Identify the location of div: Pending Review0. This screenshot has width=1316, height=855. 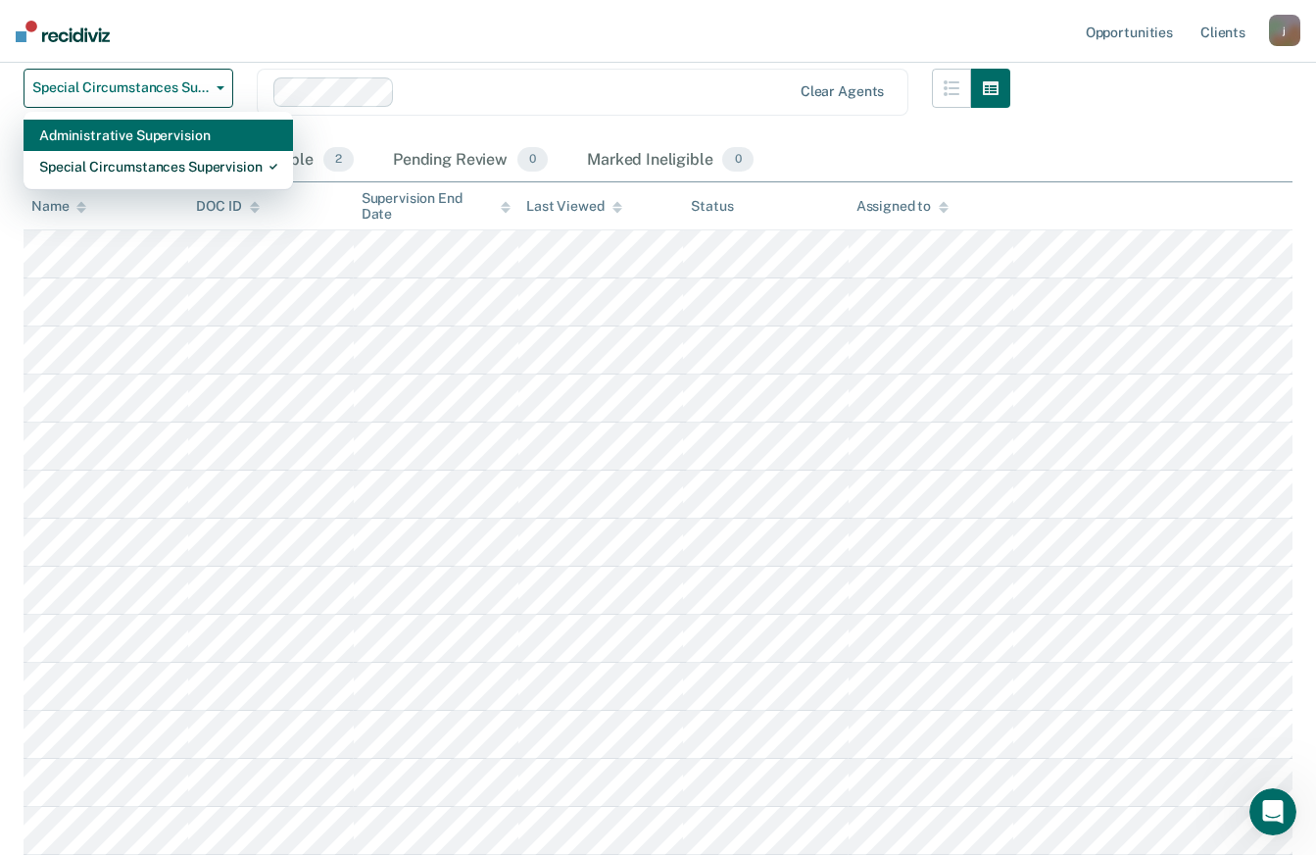
(470, 161).